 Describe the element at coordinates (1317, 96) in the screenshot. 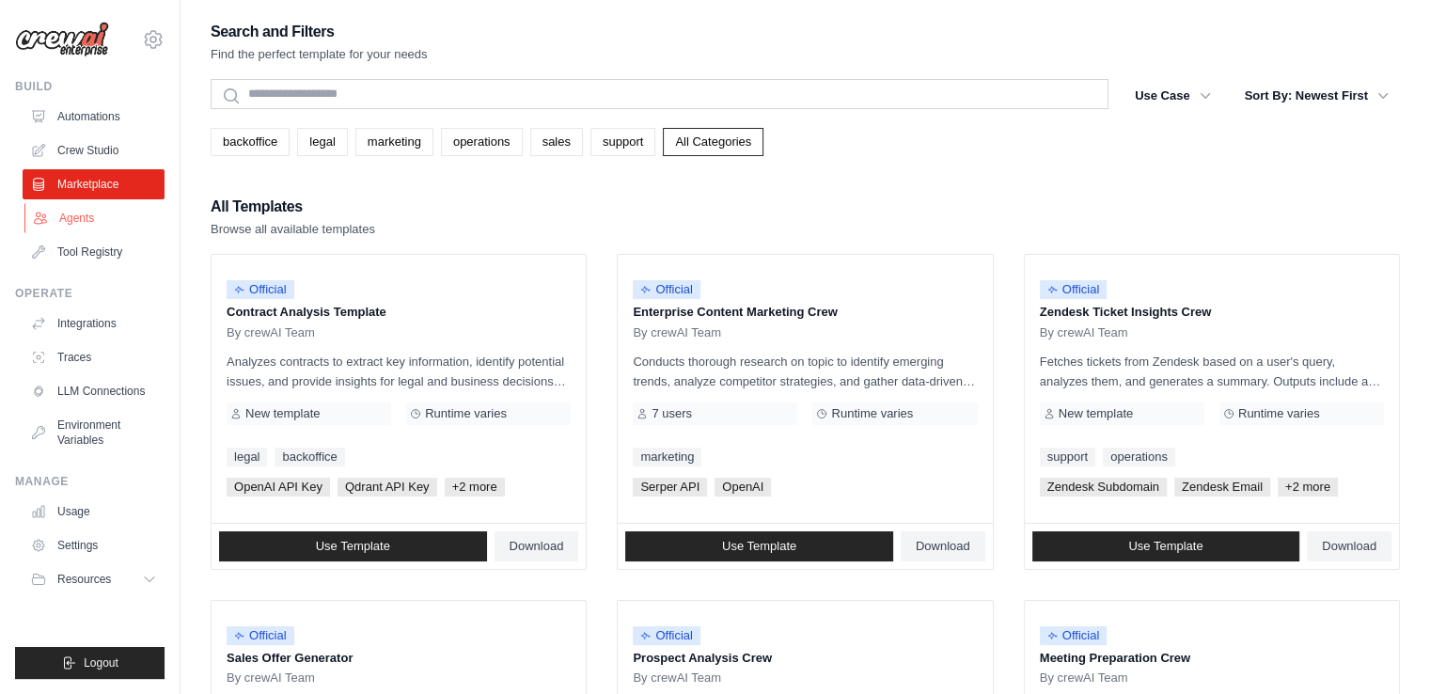

I see `button: Sort By: Newest First` at that location.